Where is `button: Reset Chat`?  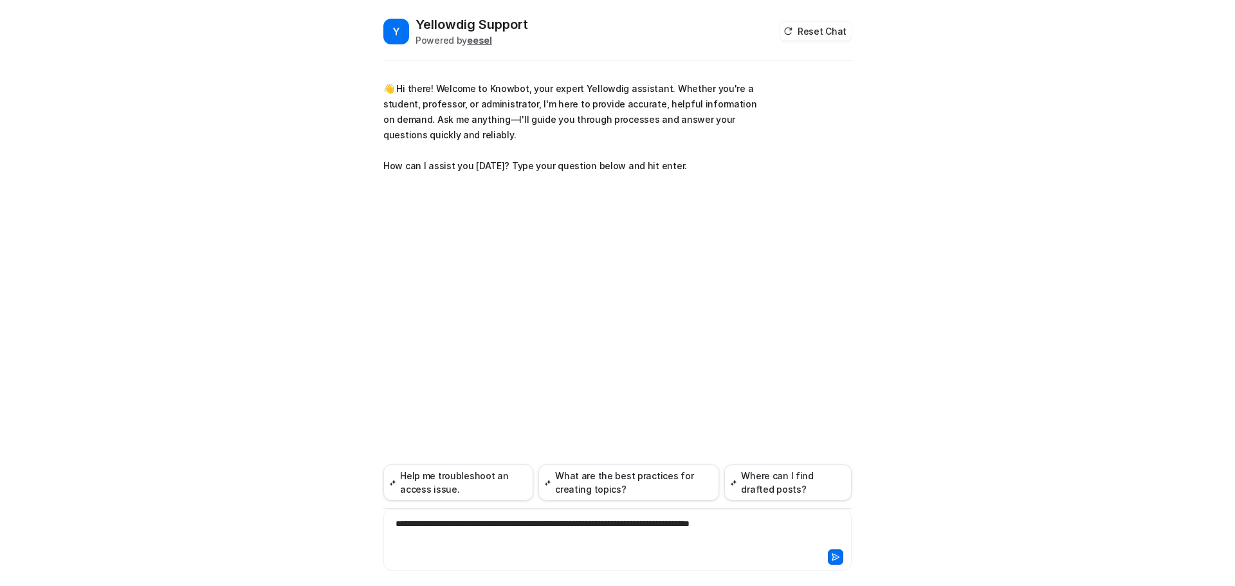 button: Reset Chat is located at coordinates (816, 31).